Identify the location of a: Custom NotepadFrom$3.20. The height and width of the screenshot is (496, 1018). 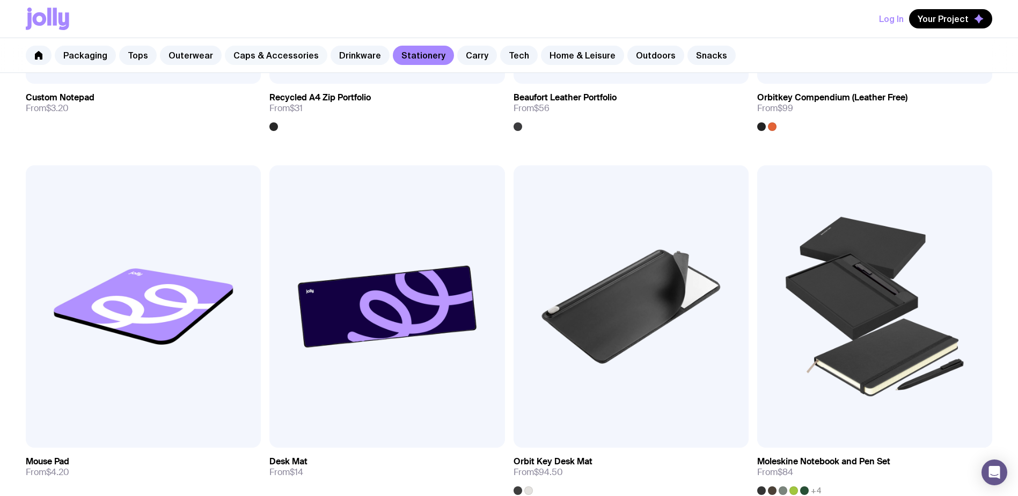
(143, 103).